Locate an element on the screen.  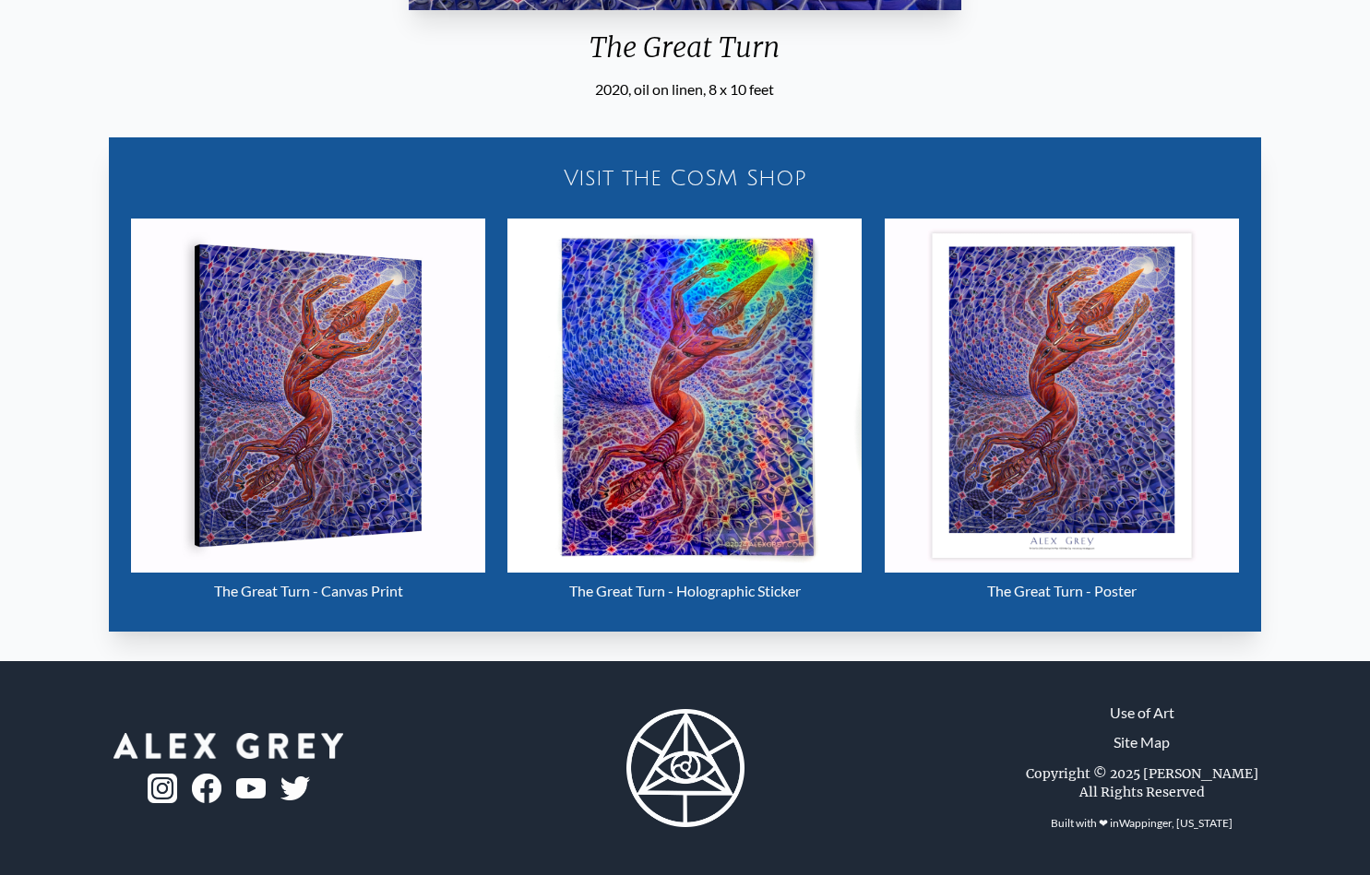
div: The Great Turn - Holographic Sticker is located at coordinates (684, 591).